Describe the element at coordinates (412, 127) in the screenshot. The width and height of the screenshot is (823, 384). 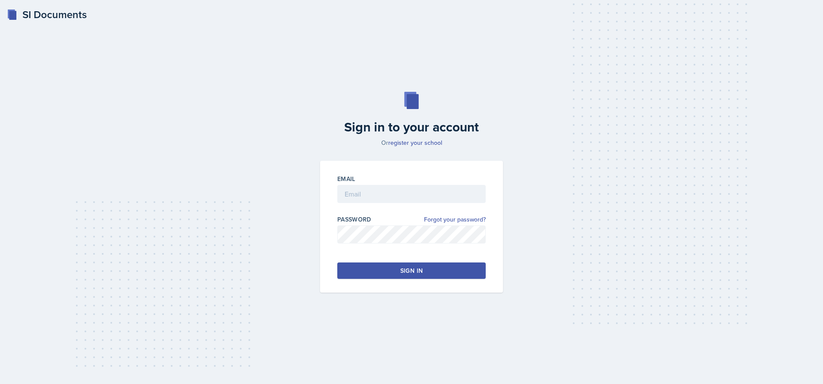
I see `h2: Sign in to your account` at that location.